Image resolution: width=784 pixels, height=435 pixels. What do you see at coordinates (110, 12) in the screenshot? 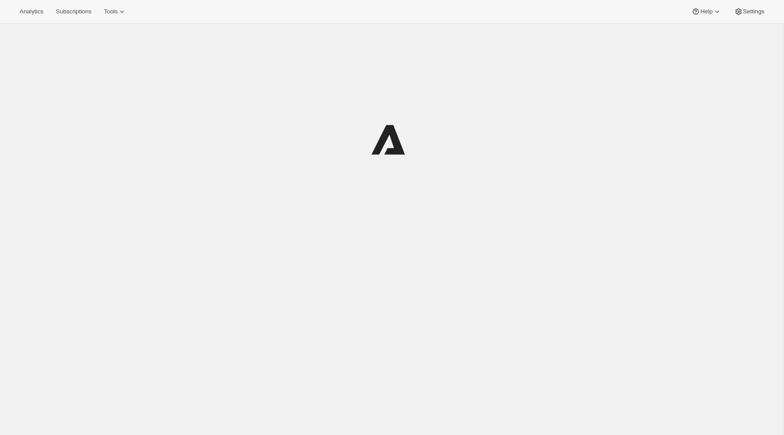
I see `span: Tools` at bounding box center [110, 12].